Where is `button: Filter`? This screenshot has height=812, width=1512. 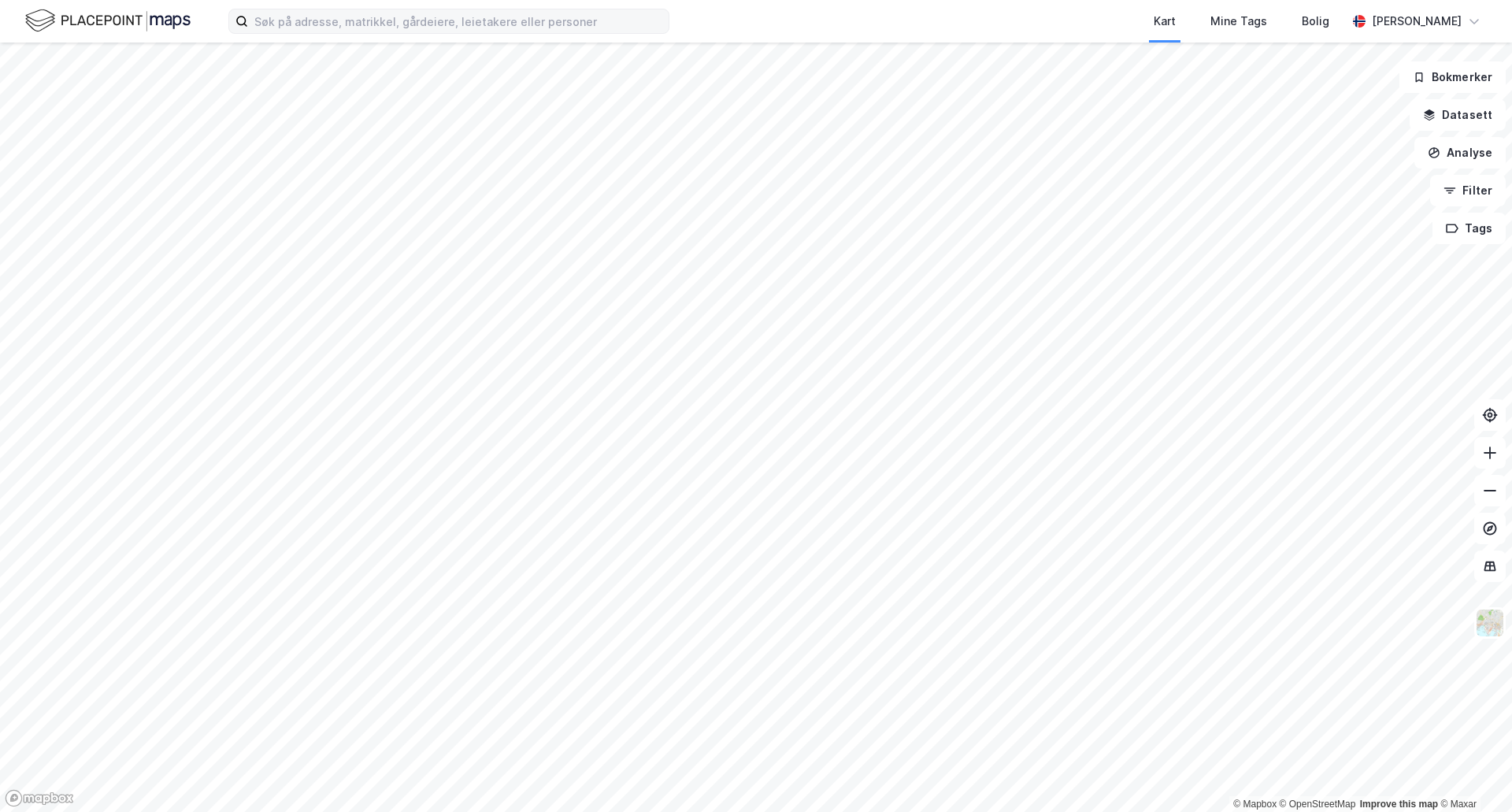
button: Filter is located at coordinates (1468, 190).